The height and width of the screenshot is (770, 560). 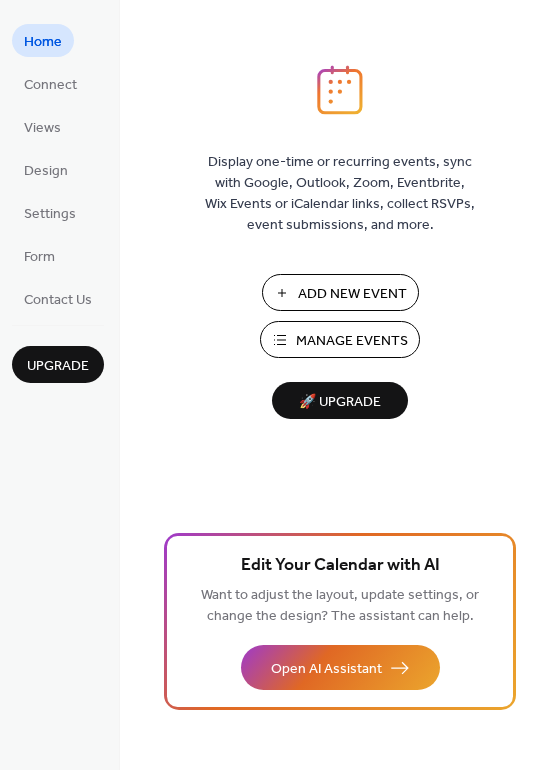 I want to click on span: Design, so click(x=46, y=171).